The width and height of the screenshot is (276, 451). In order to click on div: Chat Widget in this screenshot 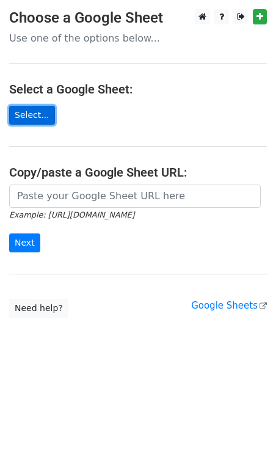, I will do `click(246, 422)`.